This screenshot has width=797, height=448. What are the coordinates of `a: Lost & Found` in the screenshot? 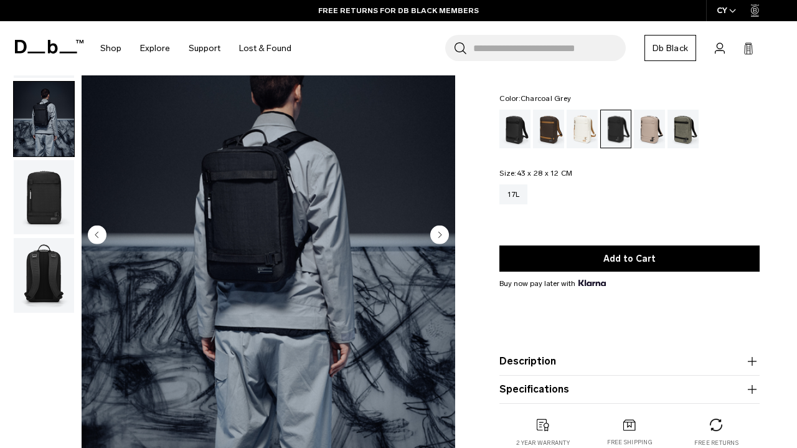 It's located at (265, 48).